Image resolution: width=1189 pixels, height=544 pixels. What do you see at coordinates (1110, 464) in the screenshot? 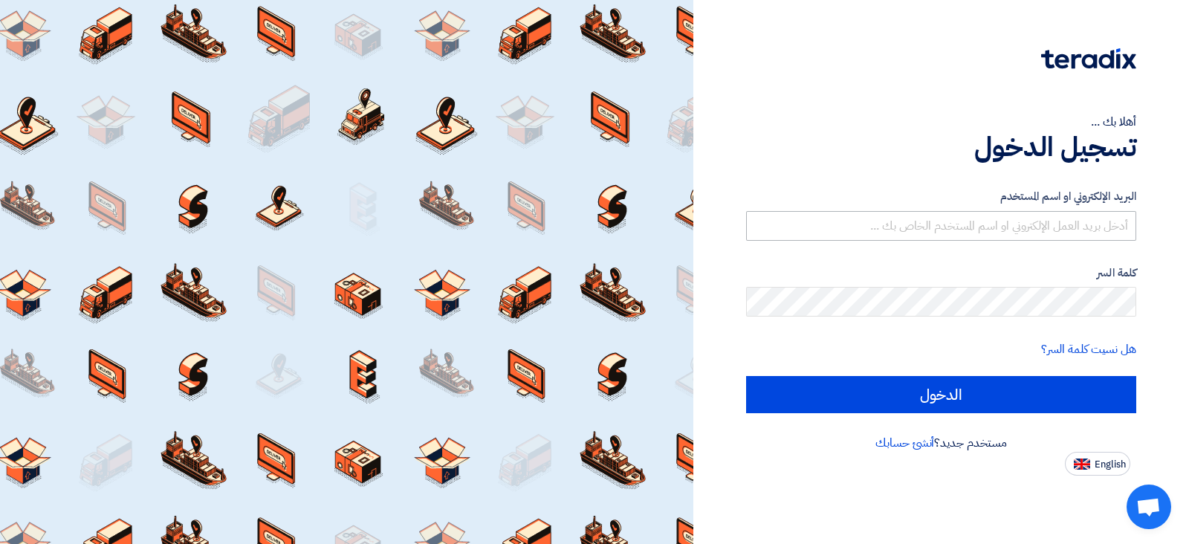
I see `span: English` at bounding box center [1110, 464].